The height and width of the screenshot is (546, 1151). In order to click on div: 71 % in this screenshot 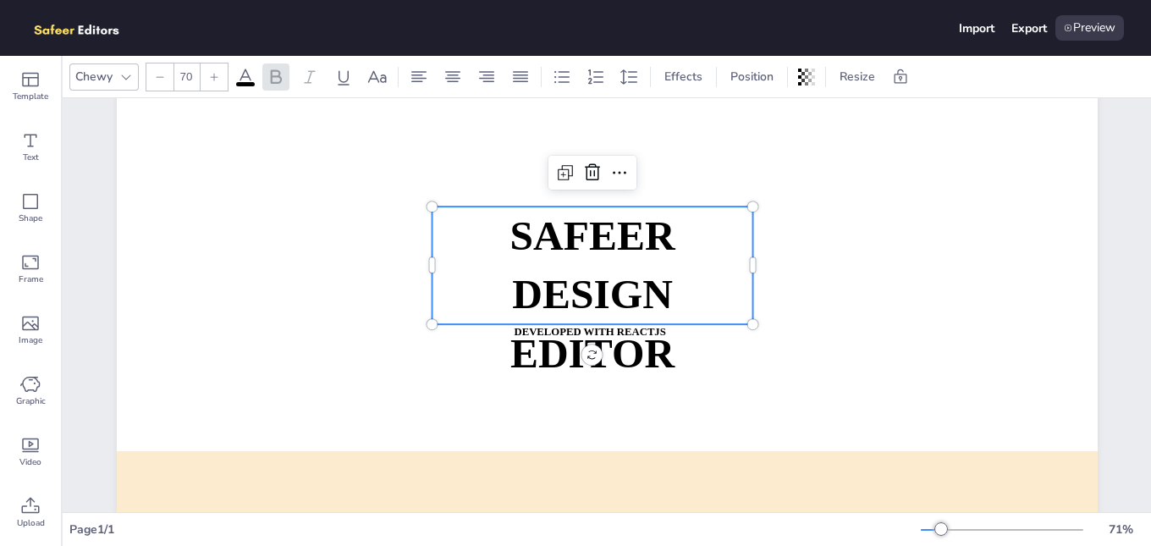, I will do `click(1121, 529)`.